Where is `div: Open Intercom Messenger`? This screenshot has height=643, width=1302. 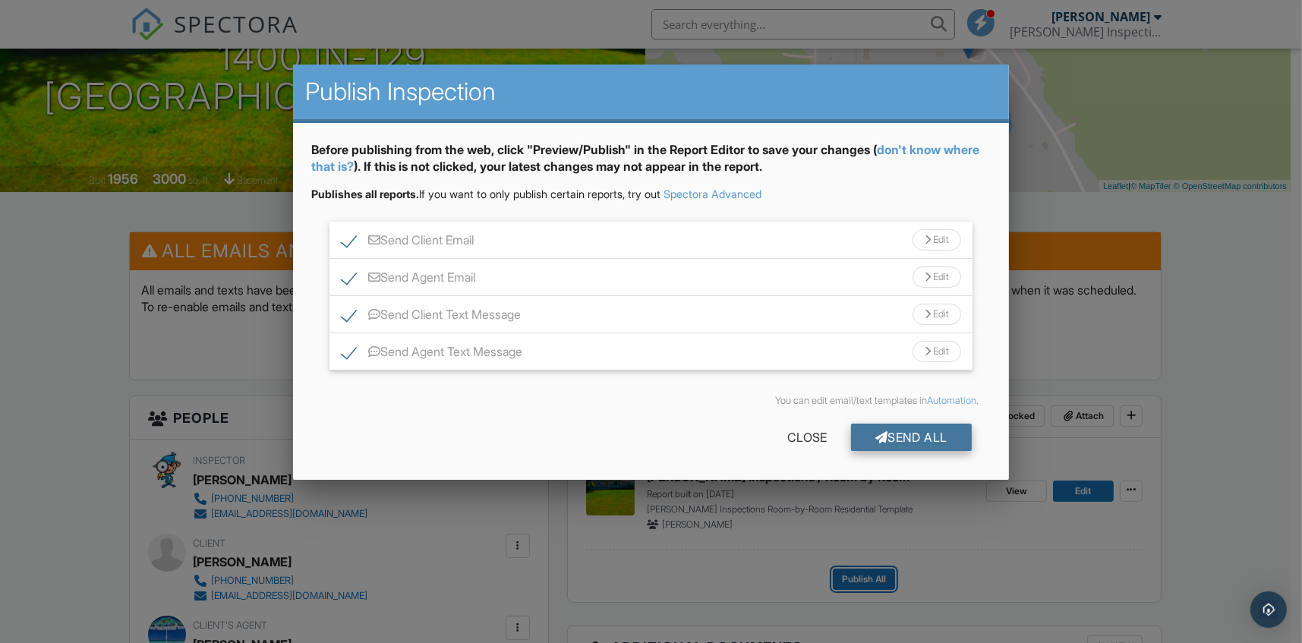 div: Open Intercom Messenger is located at coordinates (1269, 610).